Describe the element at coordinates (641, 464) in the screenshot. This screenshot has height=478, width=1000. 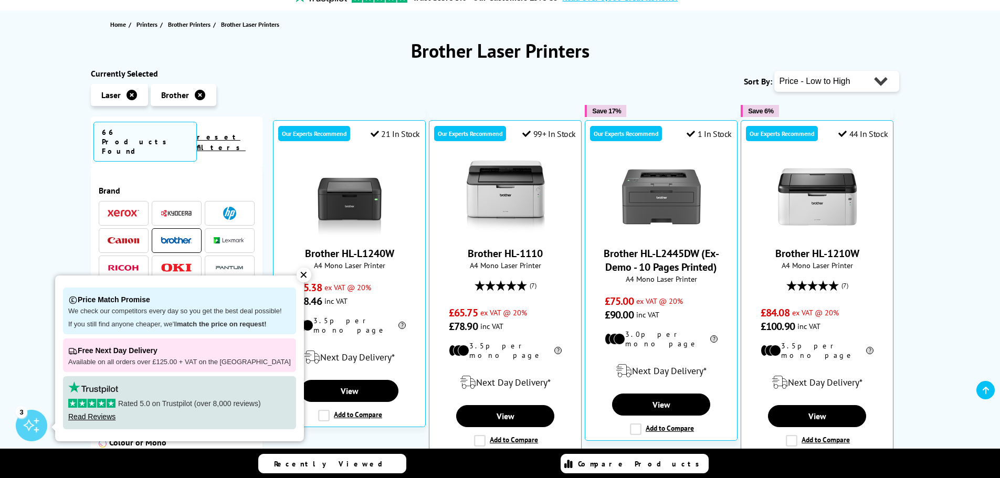
I see `span: Compare Products` at that location.